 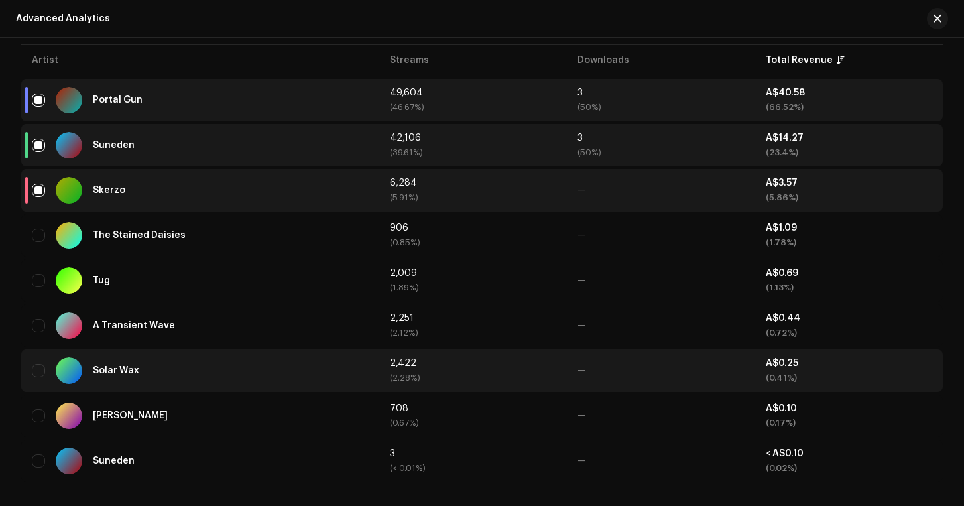 What do you see at coordinates (473, 468) in the screenshot?
I see `div: (< 0.01%)` at bounding box center [473, 468].